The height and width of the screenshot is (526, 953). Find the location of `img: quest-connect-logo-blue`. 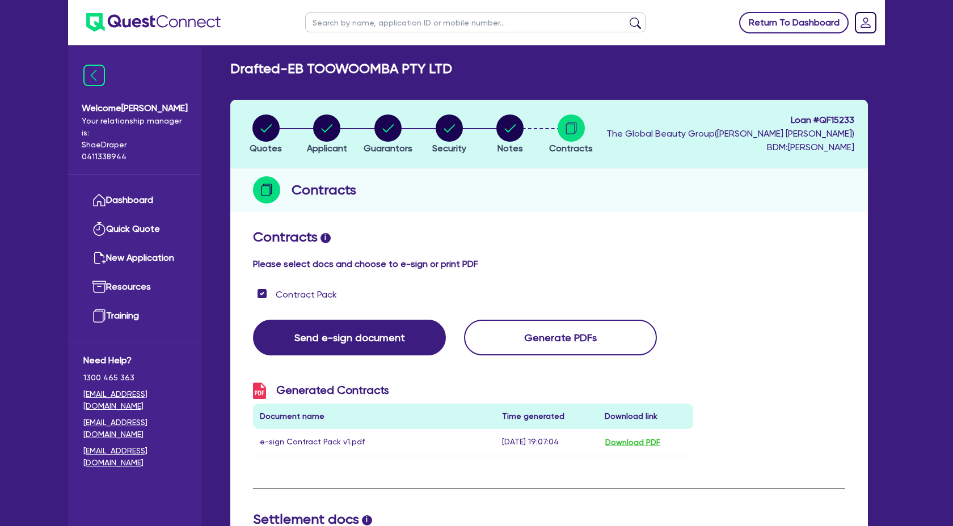

img: quest-connect-logo-blue is located at coordinates (153, 22).